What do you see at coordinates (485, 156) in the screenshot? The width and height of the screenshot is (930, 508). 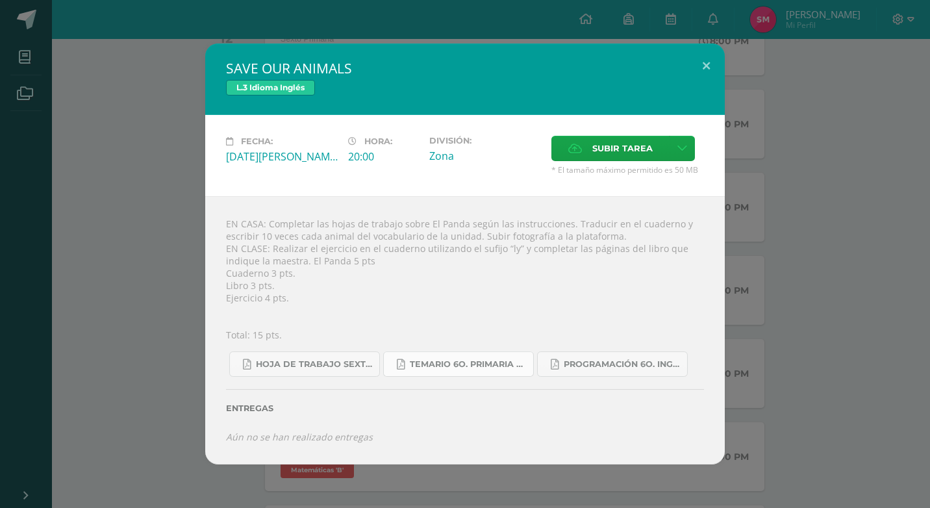 I see `div: Zona` at bounding box center [485, 156].